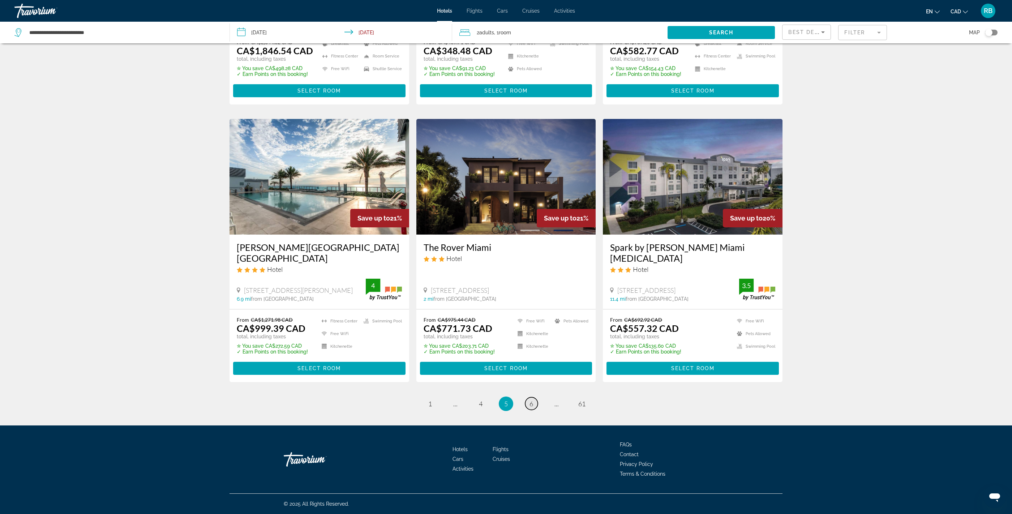  I want to click on ins: CA$348.48 CAD, so click(458, 51).